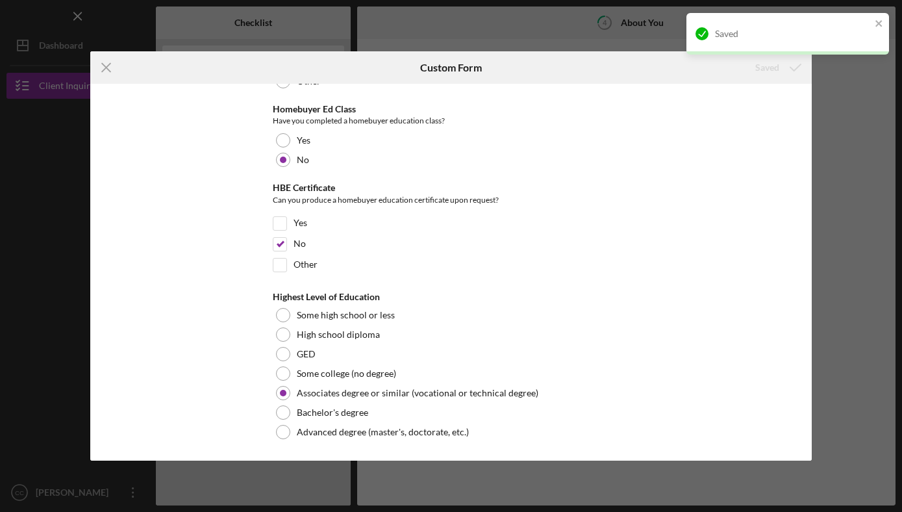  Describe the element at coordinates (452, 201) in the screenshot. I see `div: Can you produce a homebuyer education certificate upon request?` at that location.